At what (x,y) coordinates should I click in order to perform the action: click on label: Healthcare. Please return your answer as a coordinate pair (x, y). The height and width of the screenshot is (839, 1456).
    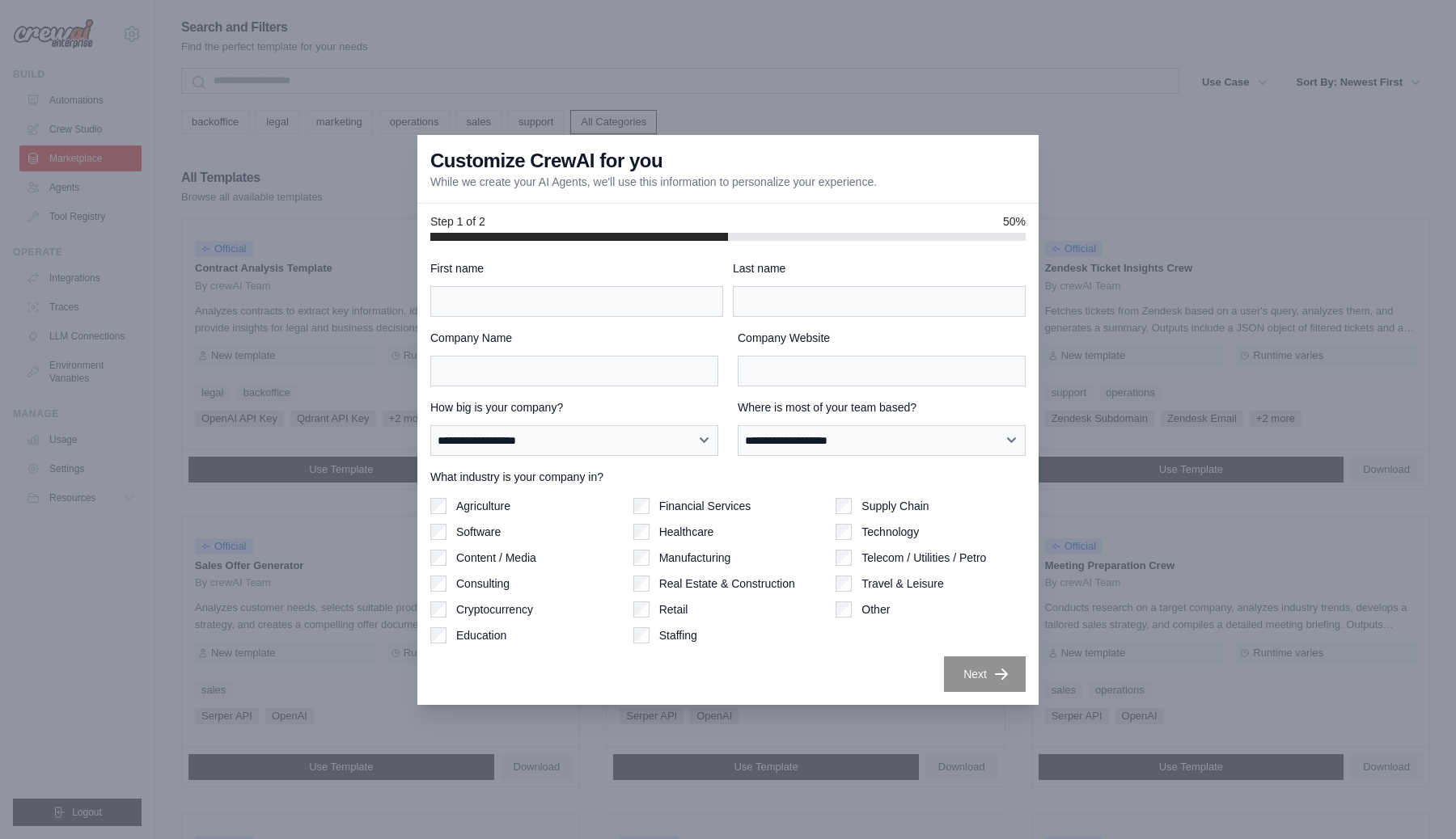
    Looking at the image, I should click on (687, 532).